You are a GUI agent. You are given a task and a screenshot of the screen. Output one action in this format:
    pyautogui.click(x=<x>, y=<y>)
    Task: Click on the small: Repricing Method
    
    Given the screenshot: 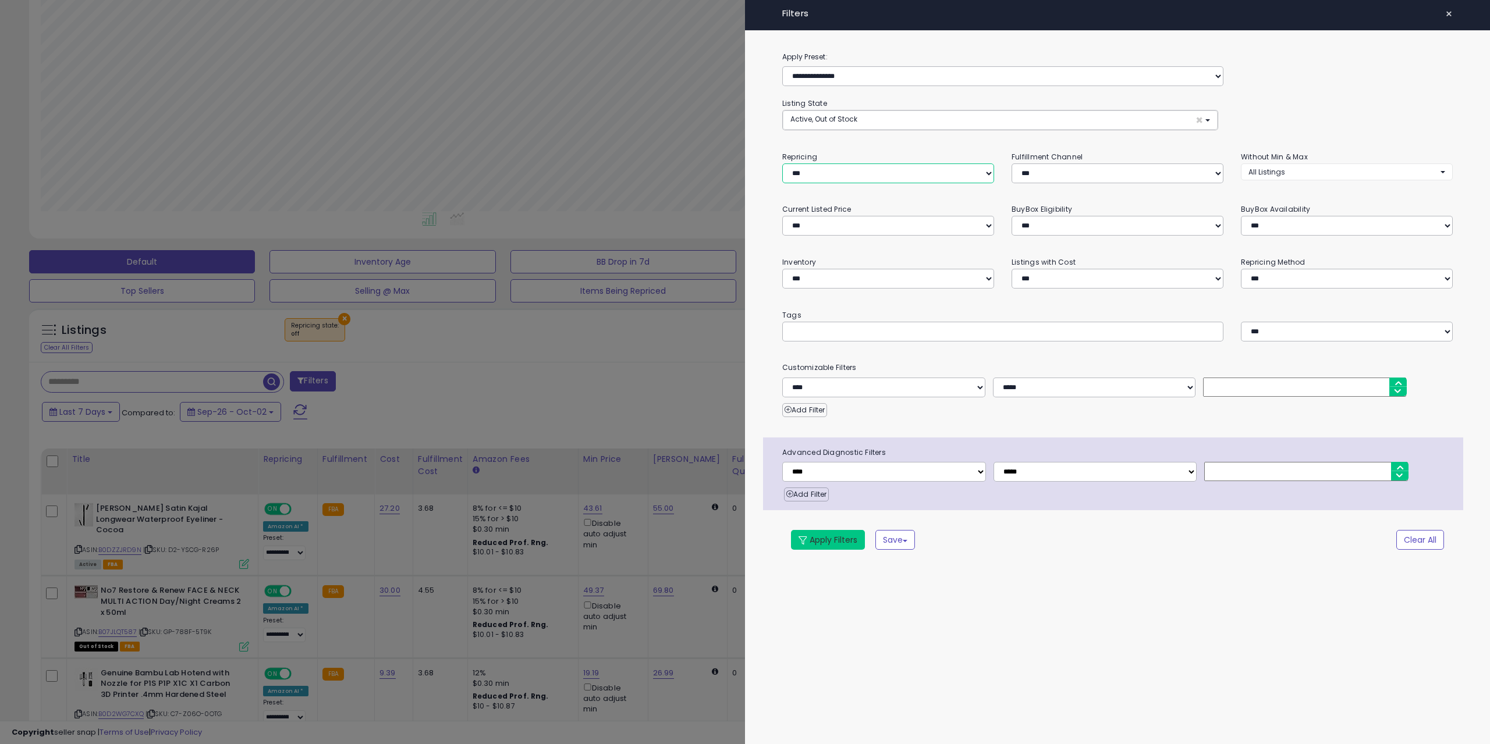 What is the action you would take?
    pyautogui.click(x=1273, y=262)
    